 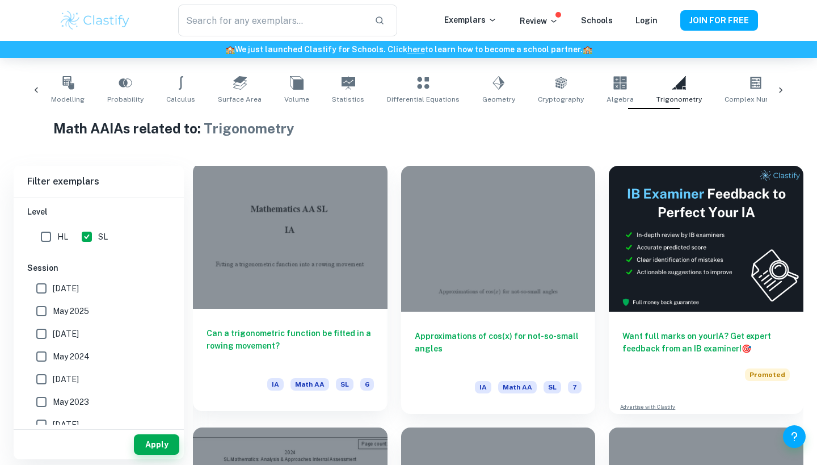 What do you see at coordinates (180, 99) in the screenshot?
I see `span: Calculus` at bounding box center [180, 99].